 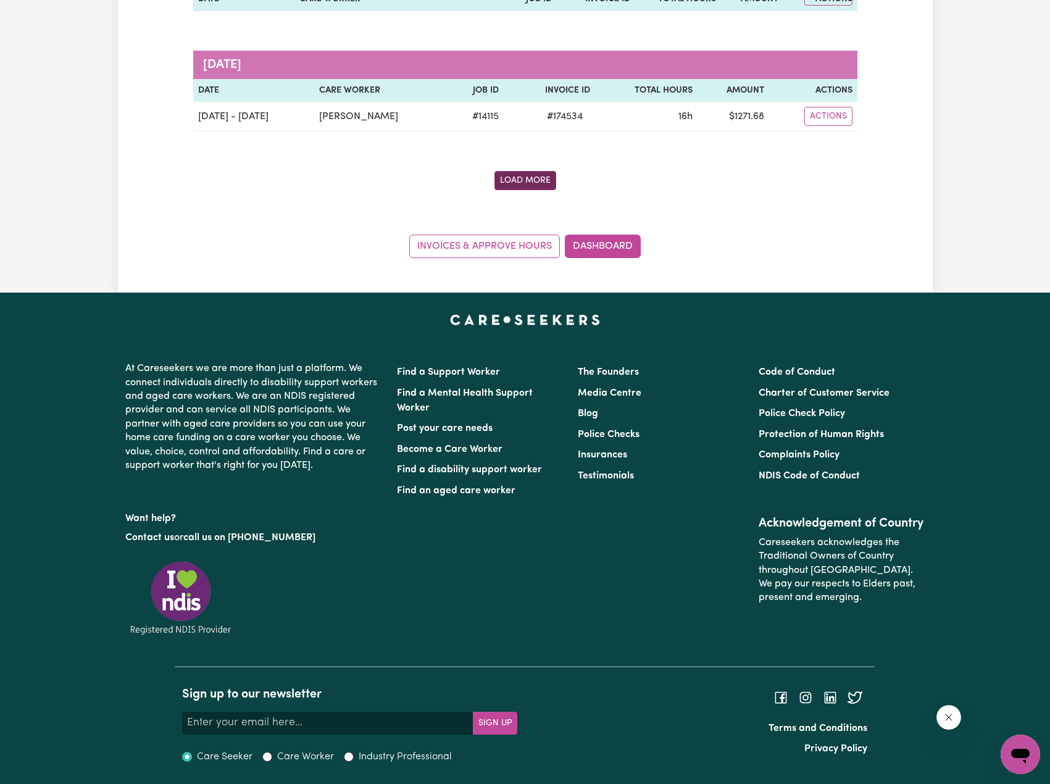 I want to click on a: Blog, so click(x=587, y=413).